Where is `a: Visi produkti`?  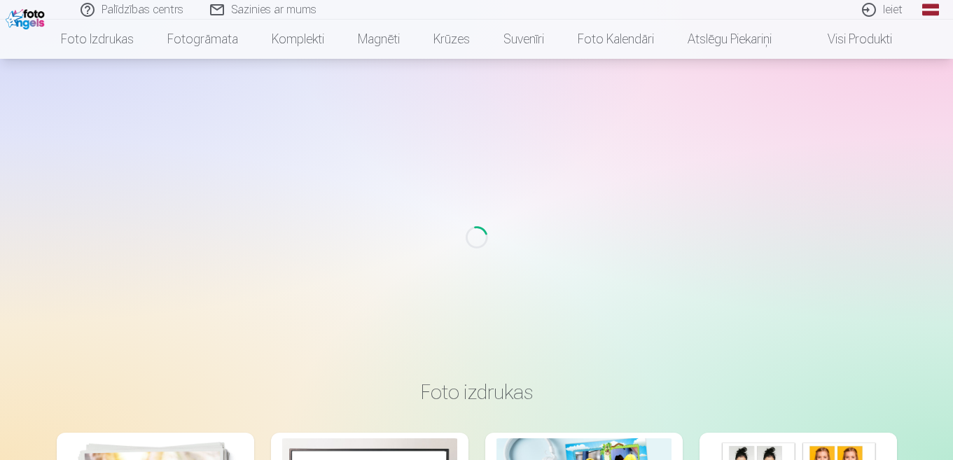
a: Visi produkti is located at coordinates (848, 39).